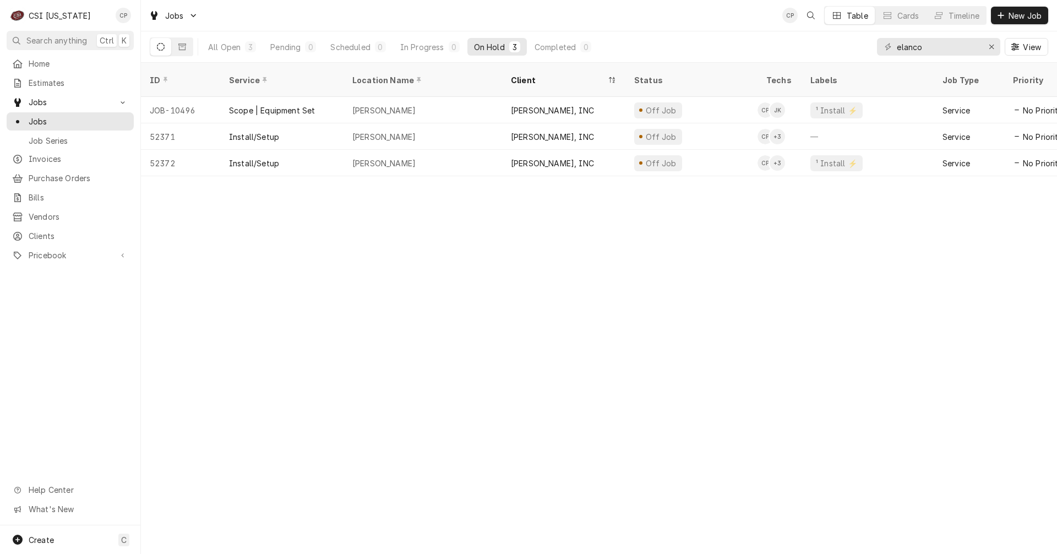 The image size is (1057, 554). Describe the element at coordinates (78, 178) in the screenshot. I see `span: Purchase Orders` at that location.